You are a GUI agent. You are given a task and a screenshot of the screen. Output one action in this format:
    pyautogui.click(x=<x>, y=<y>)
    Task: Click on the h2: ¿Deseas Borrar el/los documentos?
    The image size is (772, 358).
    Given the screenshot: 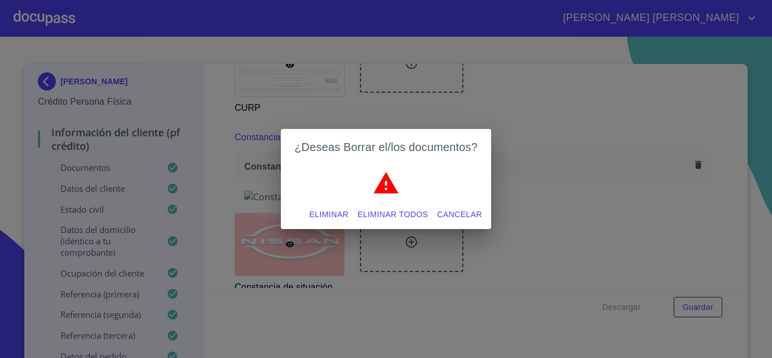 What is the action you would take?
    pyautogui.click(x=386, y=147)
    